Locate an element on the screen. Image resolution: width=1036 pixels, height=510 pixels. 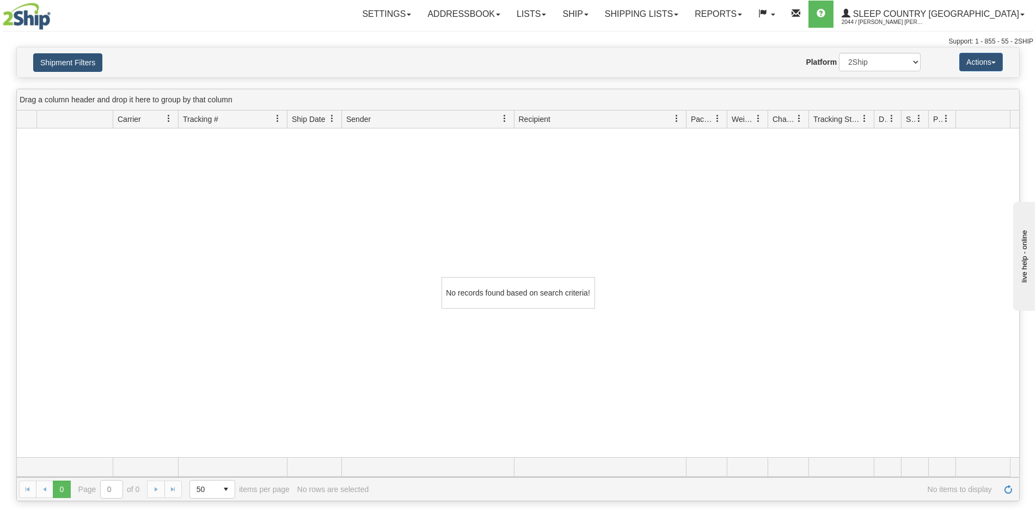
span: Weight is located at coordinates (743, 119).